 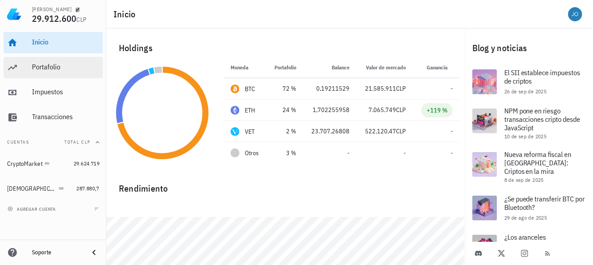 What do you see at coordinates (530, 48) in the screenshot?
I see `div: Blog y noticias` at bounding box center [530, 48].